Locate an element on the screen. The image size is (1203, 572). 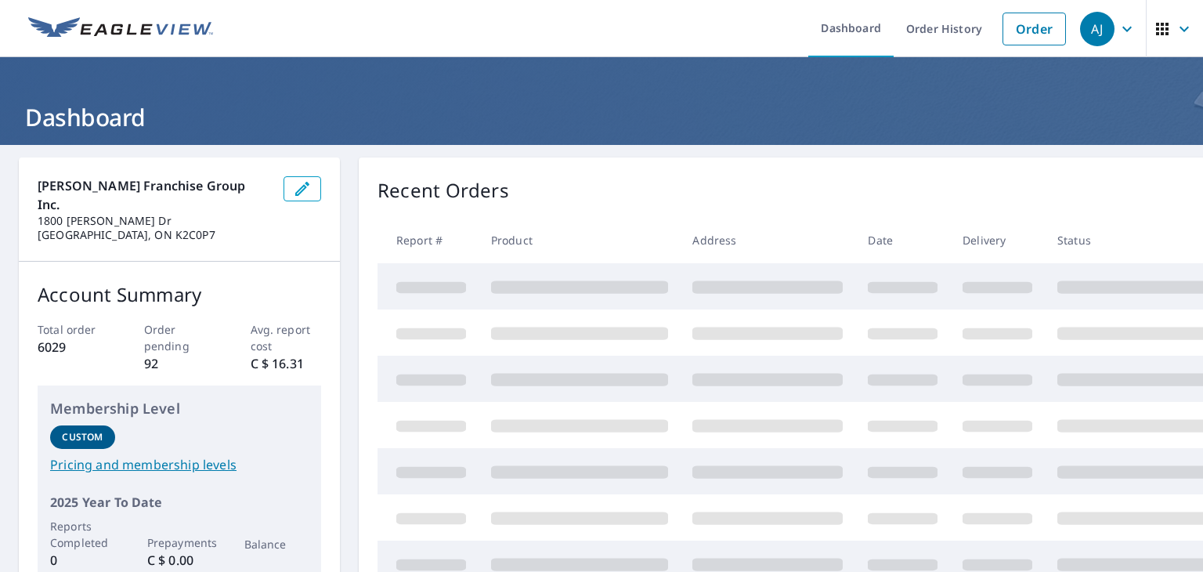
p: Total order is located at coordinates (73, 329).